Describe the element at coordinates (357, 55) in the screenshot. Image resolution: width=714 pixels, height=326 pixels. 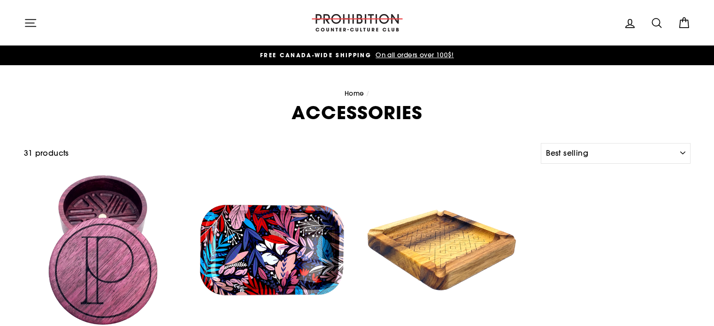
I see `a: FREE CANADA-WIDE SHIPPING On all orders over 100$!` at that location.